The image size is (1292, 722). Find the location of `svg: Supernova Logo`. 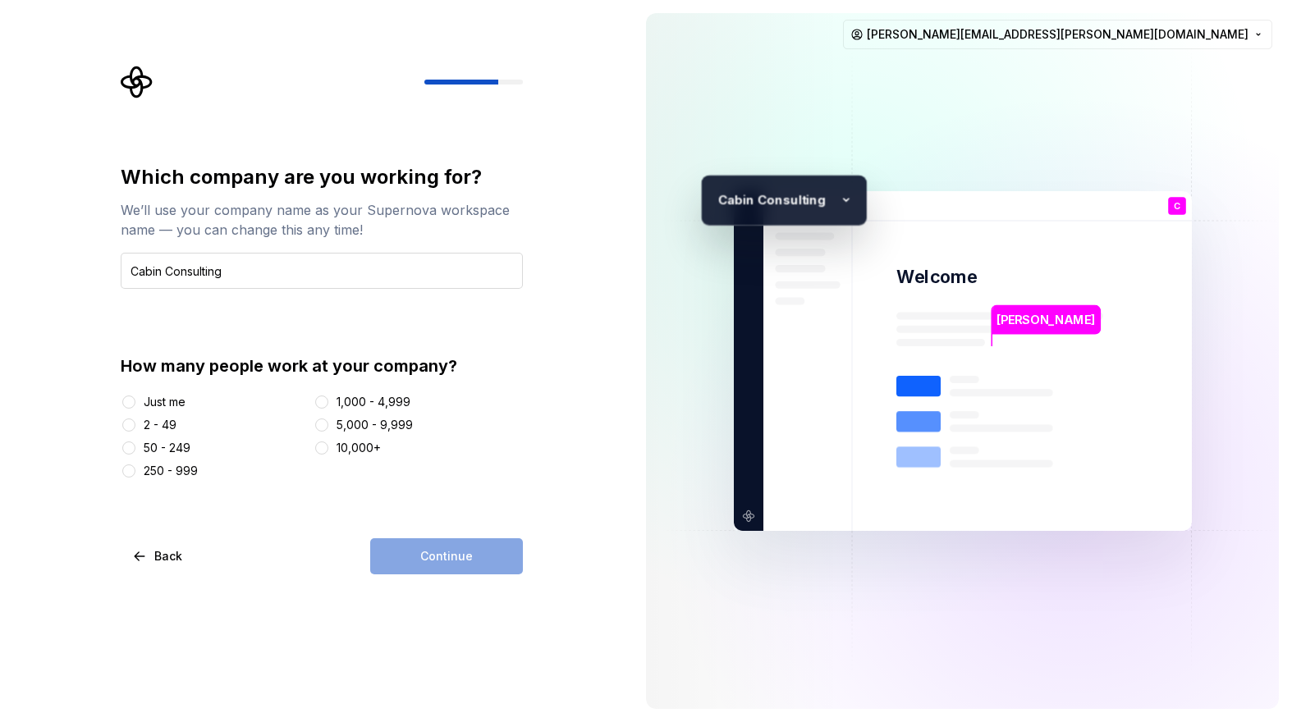

svg: Supernova Logo is located at coordinates (137, 82).